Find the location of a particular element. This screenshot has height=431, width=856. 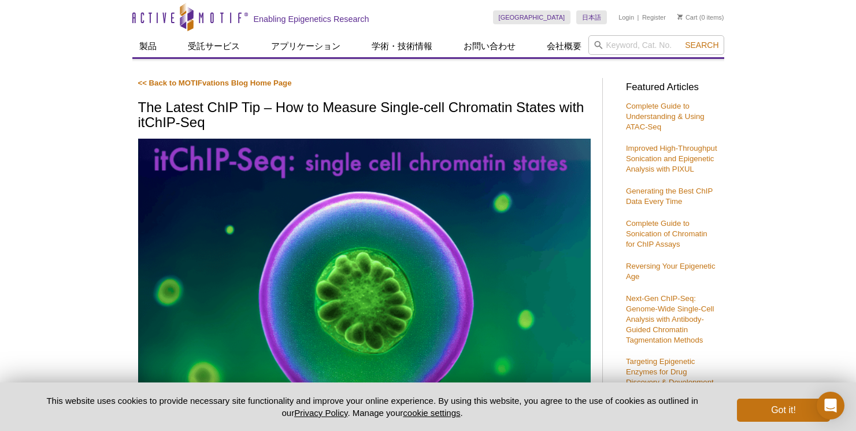

a: Complete Guide to Sonication of Chromatin for ChIP Assays is located at coordinates (667, 234).